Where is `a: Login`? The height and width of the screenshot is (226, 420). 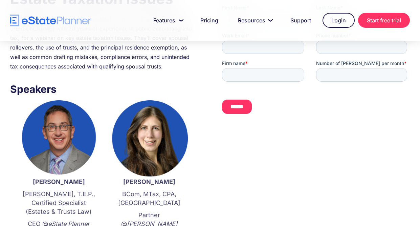
a: Login is located at coordinates (338, 20).